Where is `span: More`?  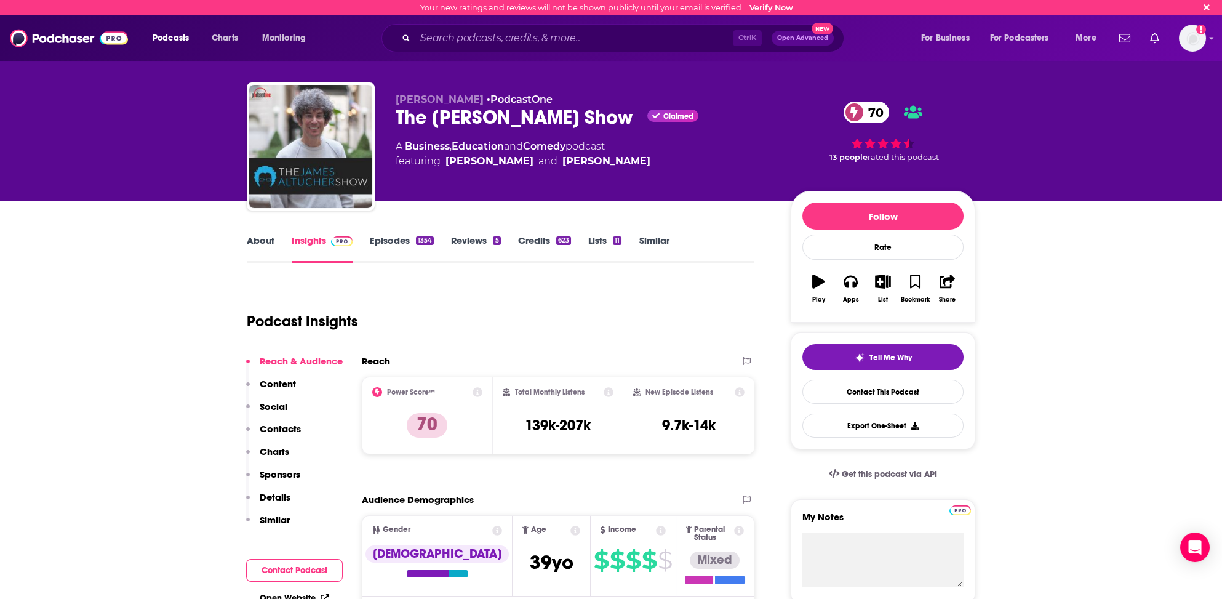 span: More is located at coordinates (1086, 38).